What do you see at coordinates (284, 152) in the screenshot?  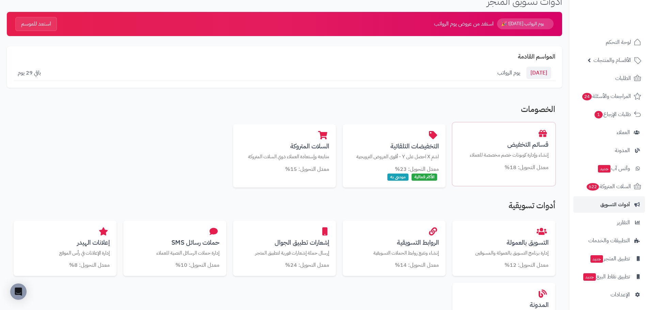 I see `a: السلات المتروكةمتابعة وإستعادة العملاء ذوي السلات المتروكة معدل التحويل: 15%` at bounding box center [284, 152].